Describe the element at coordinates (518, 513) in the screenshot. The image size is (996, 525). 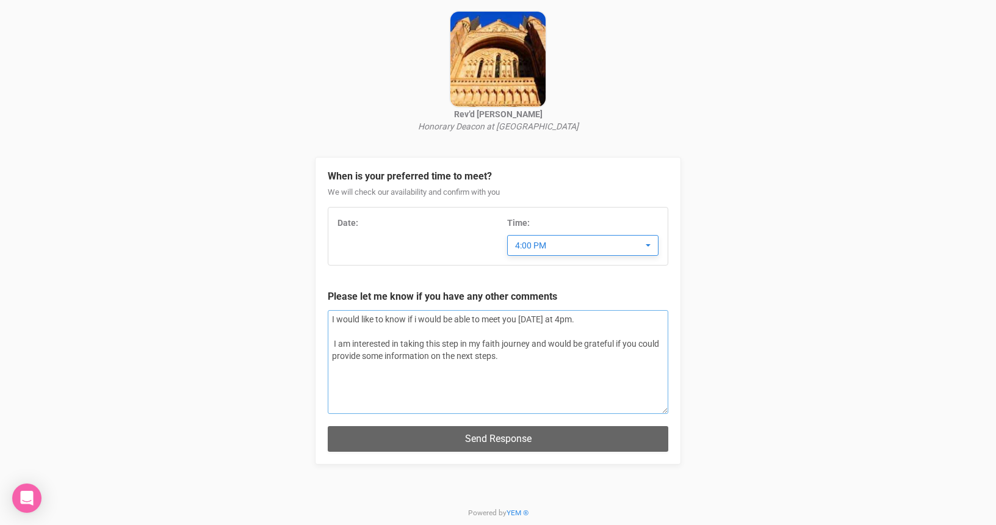
I see `a: YEM ®` at that location.